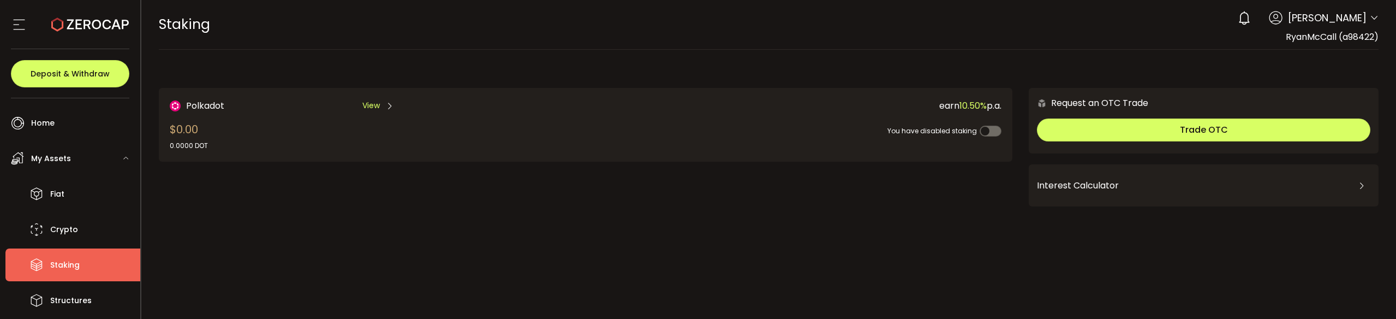 The image size is (1396, 319). Describe the element at coordinates (1203, 130) in the screenshot. I see `button: Trade OTC` at that location.